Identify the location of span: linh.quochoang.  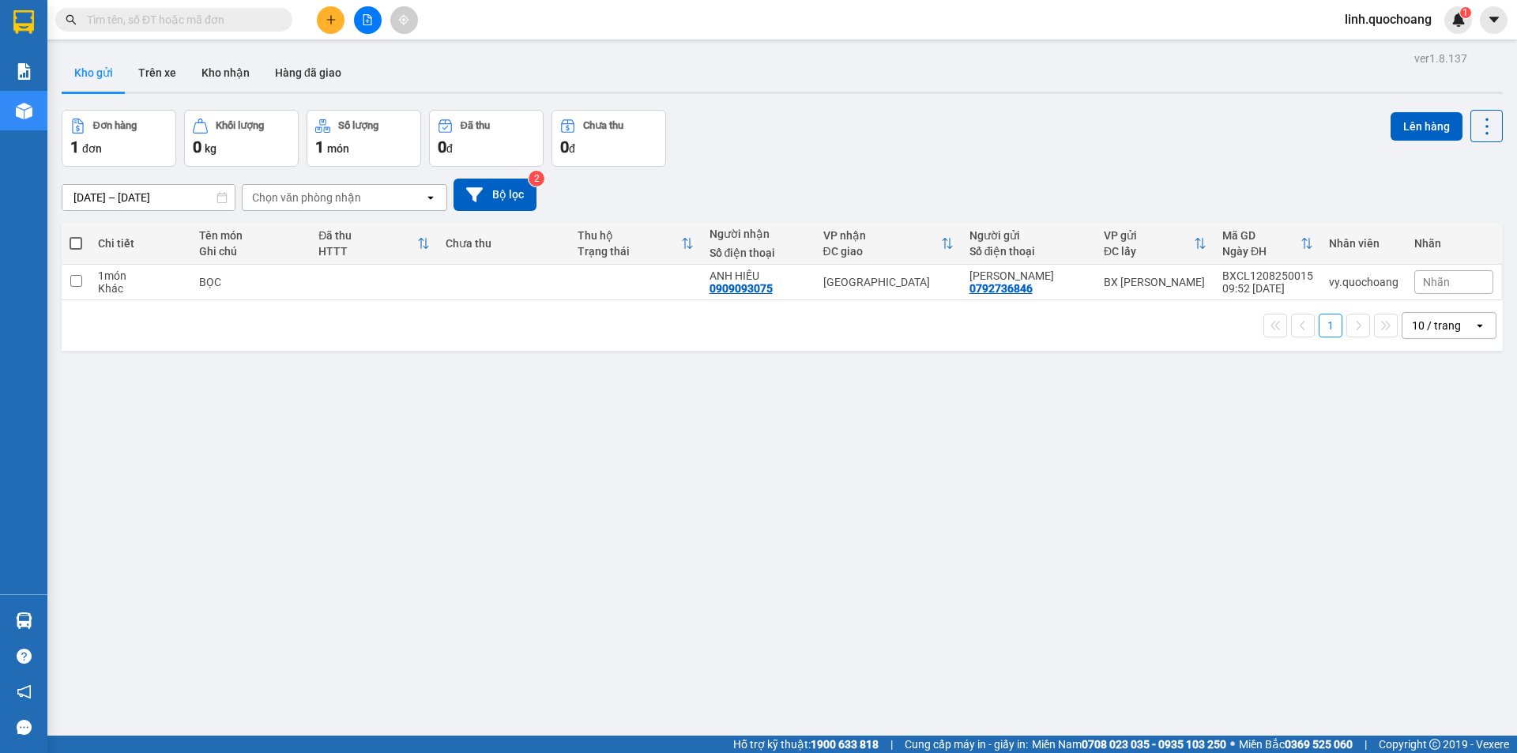
(1388, 19).